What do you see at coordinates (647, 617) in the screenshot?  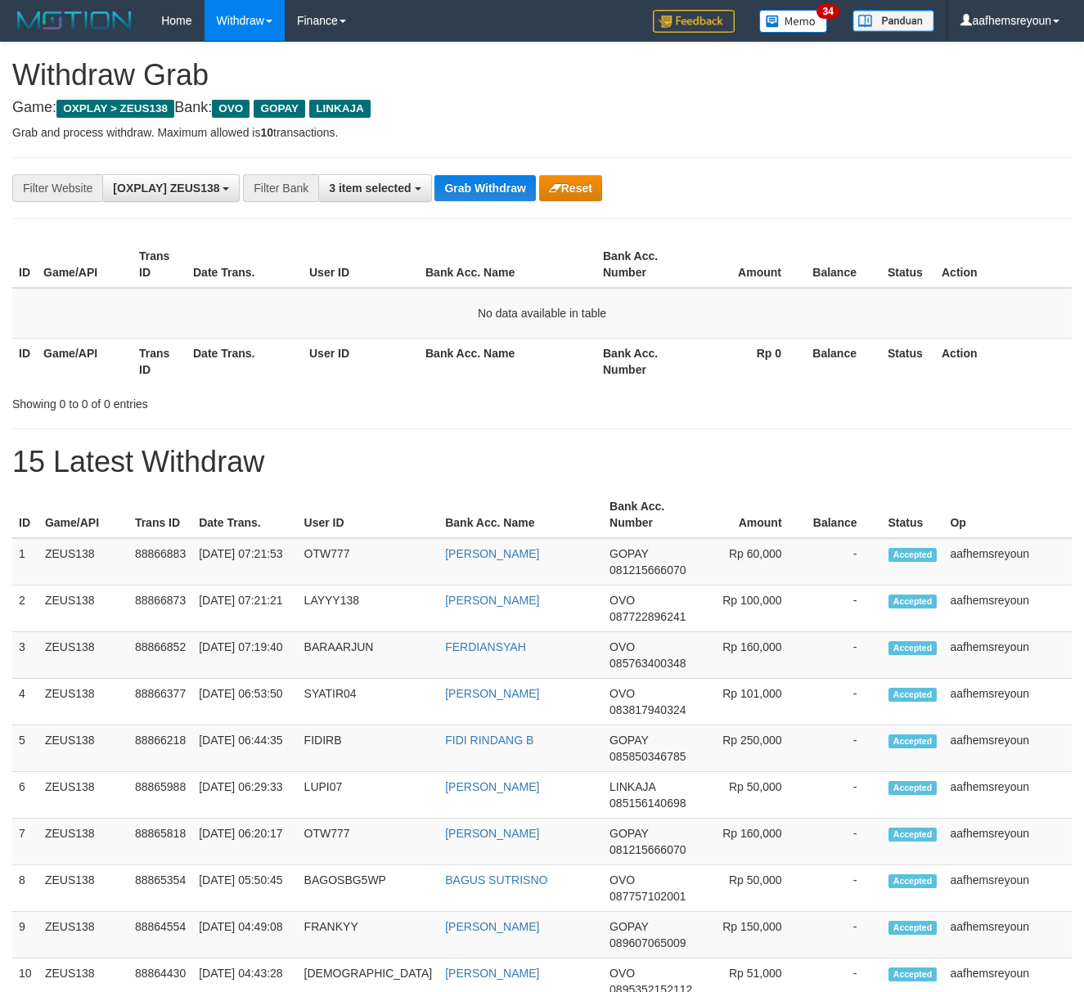 I see `span: Copy 087722896241 to clipboard` at bounding box center [647, 617].